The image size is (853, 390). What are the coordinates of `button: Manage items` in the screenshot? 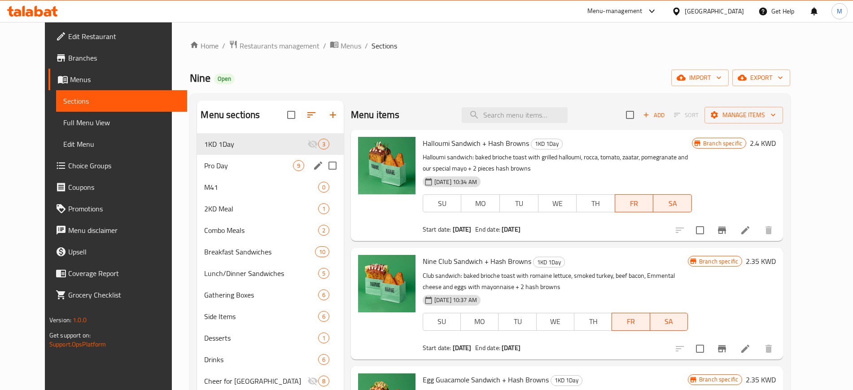 It's located at (743, 115).